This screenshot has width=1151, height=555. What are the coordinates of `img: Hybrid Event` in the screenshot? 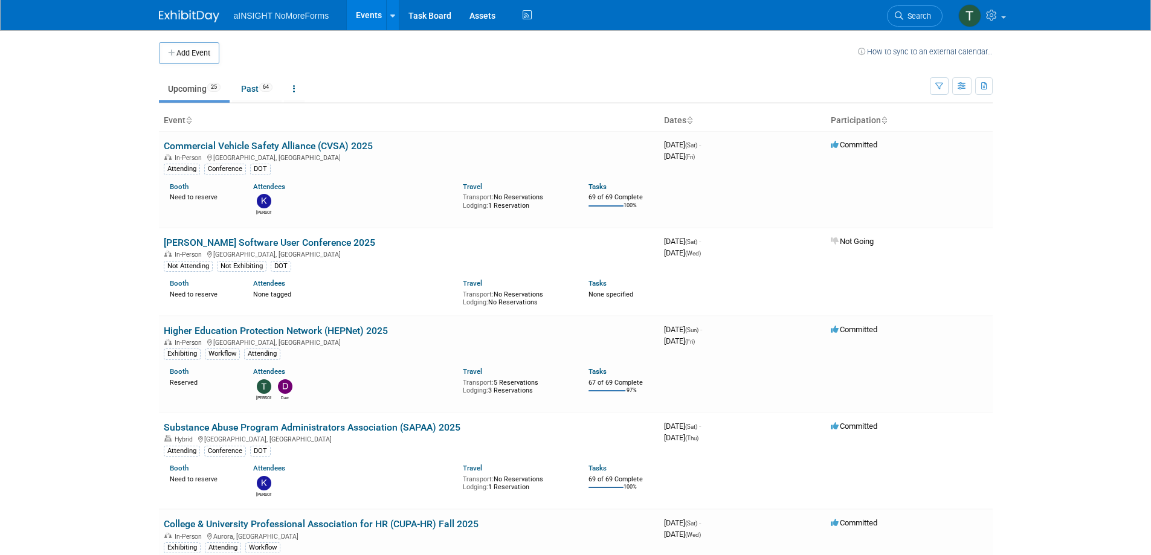 It's located at (168, 439).